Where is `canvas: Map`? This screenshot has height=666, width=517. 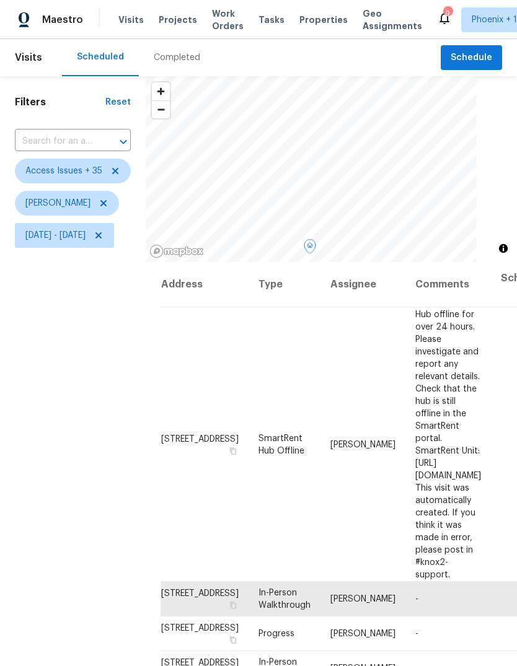
canvas: Map is located at coordinates (311, 169).